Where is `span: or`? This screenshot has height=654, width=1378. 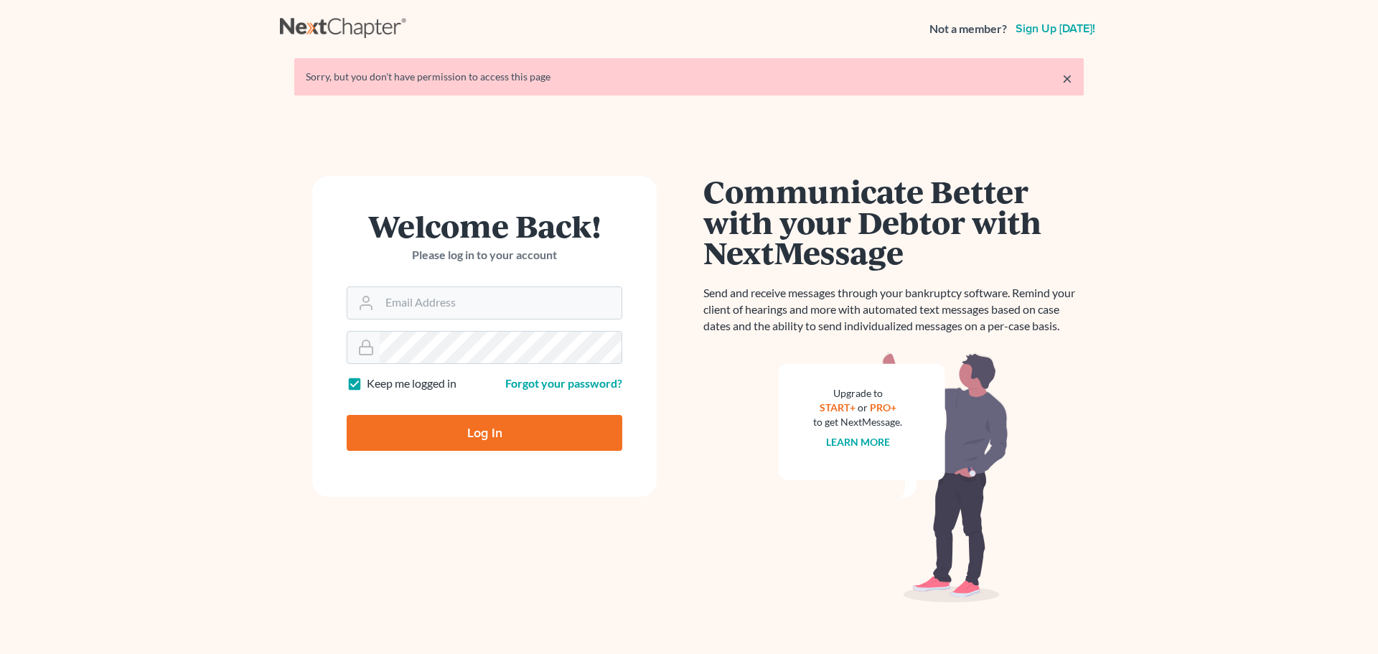
span: or is located at coordinates (863, 407).